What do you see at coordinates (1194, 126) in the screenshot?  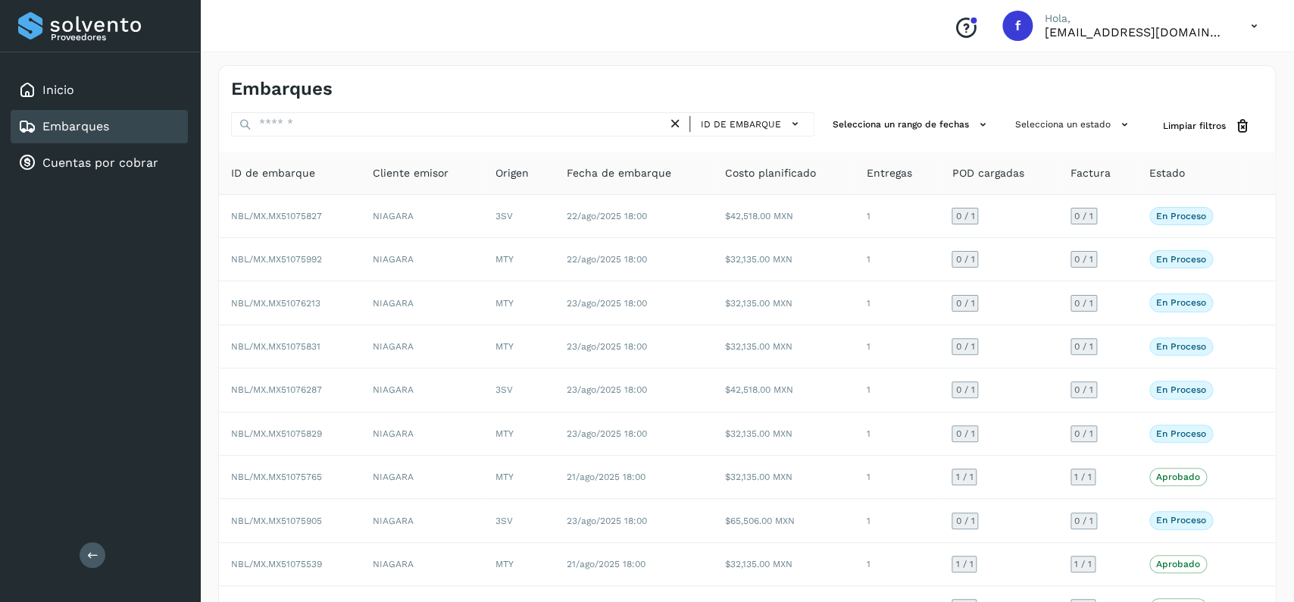 I see `span: Limpiar filtros` at bounding box center [1194, 126].